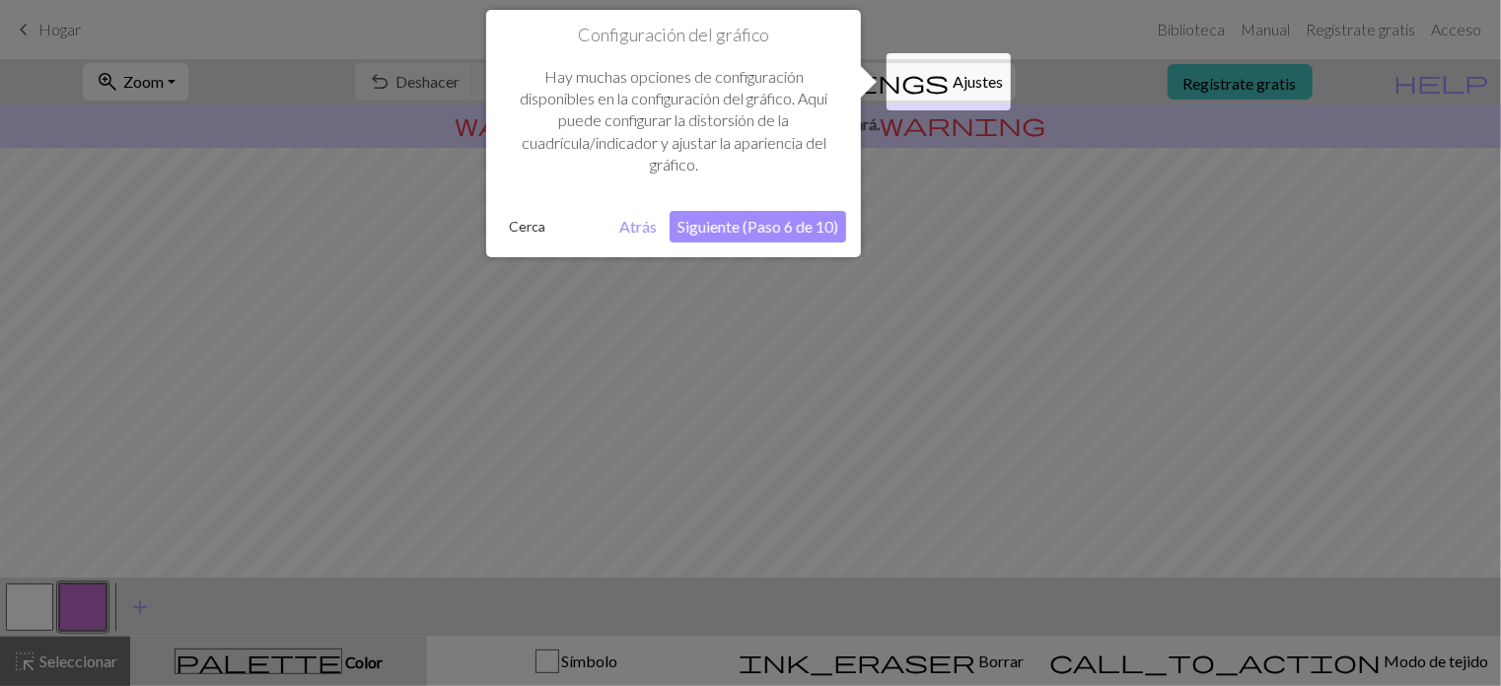  I want to click on font: Atrás, so click(638, 226).